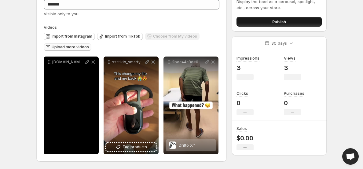  I want to click on button: Import from Instagram, so click(69, 36).